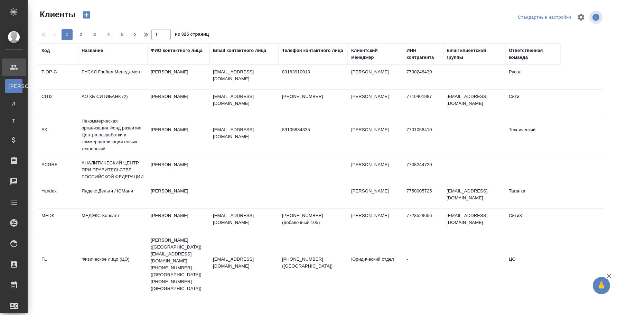 This screenshot has height=315, width=617. What do you see at coordinates (533, 221) in the screenshot?
I see `td: Сити3` at bounding box center [533, 221].